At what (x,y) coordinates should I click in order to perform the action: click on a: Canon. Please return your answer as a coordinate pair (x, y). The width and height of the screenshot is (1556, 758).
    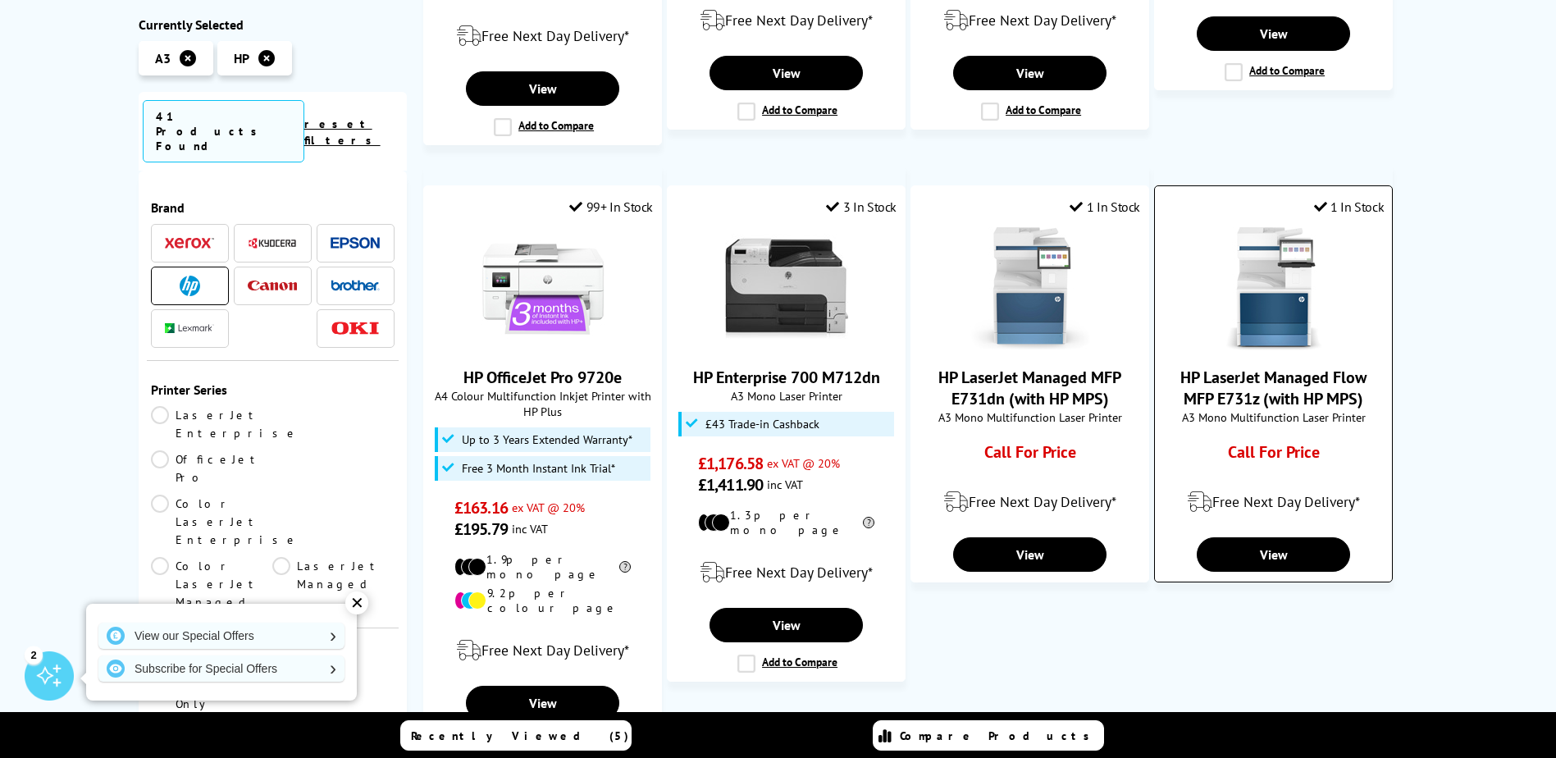
    Looking at the image, I should click on (272, 285).